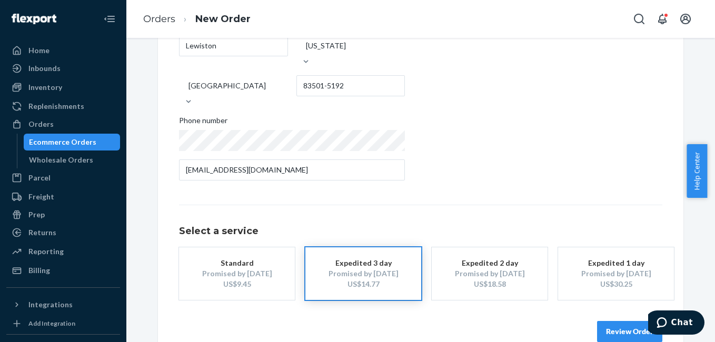 The width and height of the screenshot is (715, 342). Describe the element at coordinates (63, 271) in the screenshot. I see `a: Billing` at that location.